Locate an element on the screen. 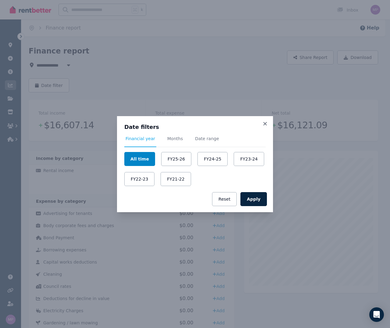 This screenshot has width=390, height=328. span: Date range is located at coordinates (207, 139).